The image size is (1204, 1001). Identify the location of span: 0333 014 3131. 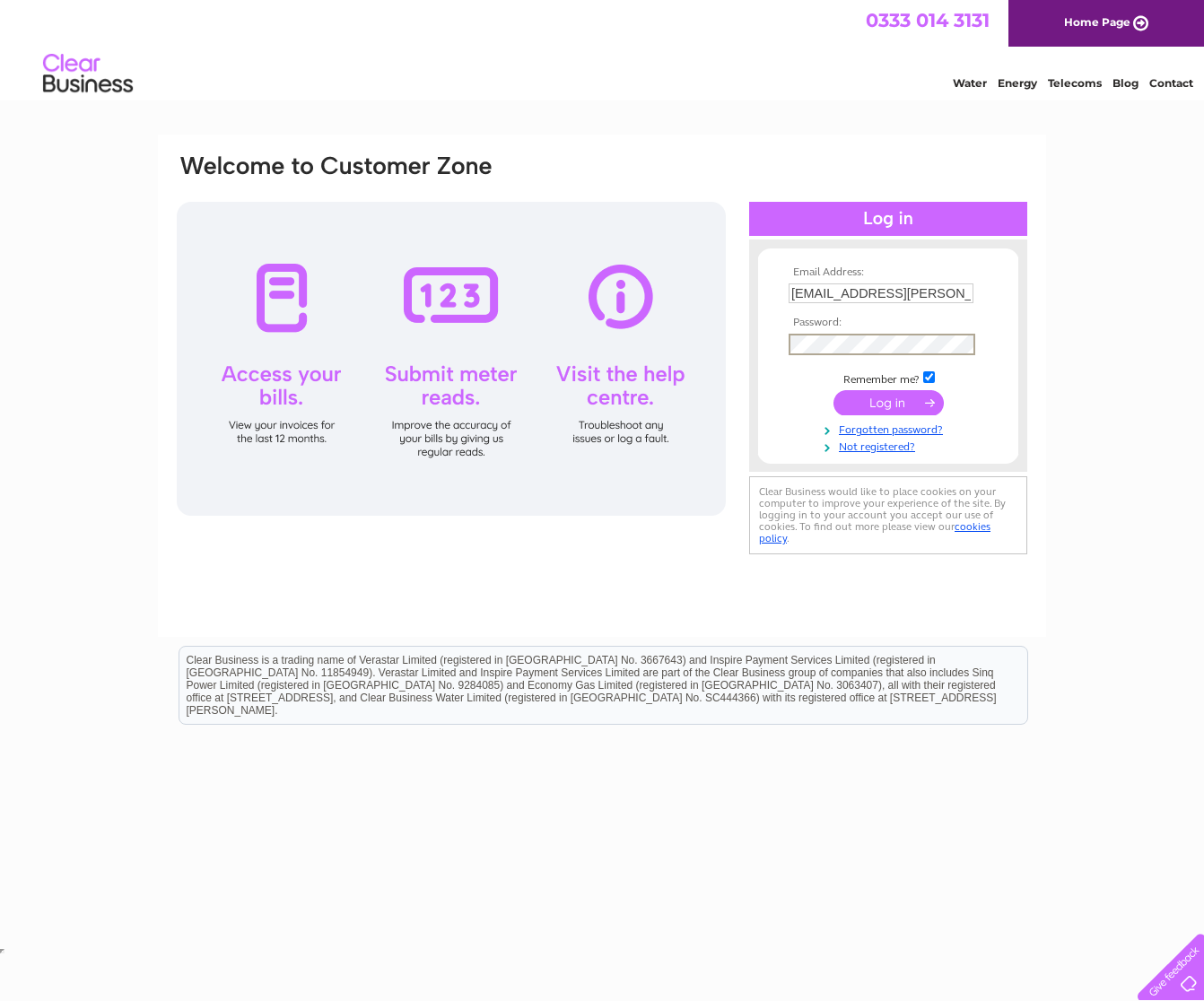
(927, 20).